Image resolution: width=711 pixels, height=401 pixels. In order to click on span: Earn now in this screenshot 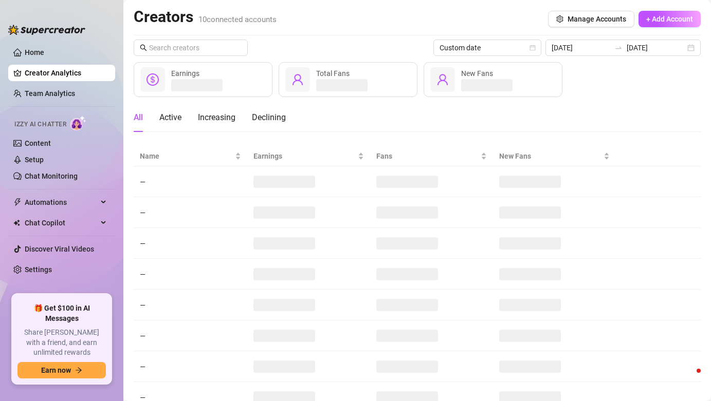, I will do `click(56, 371)`.